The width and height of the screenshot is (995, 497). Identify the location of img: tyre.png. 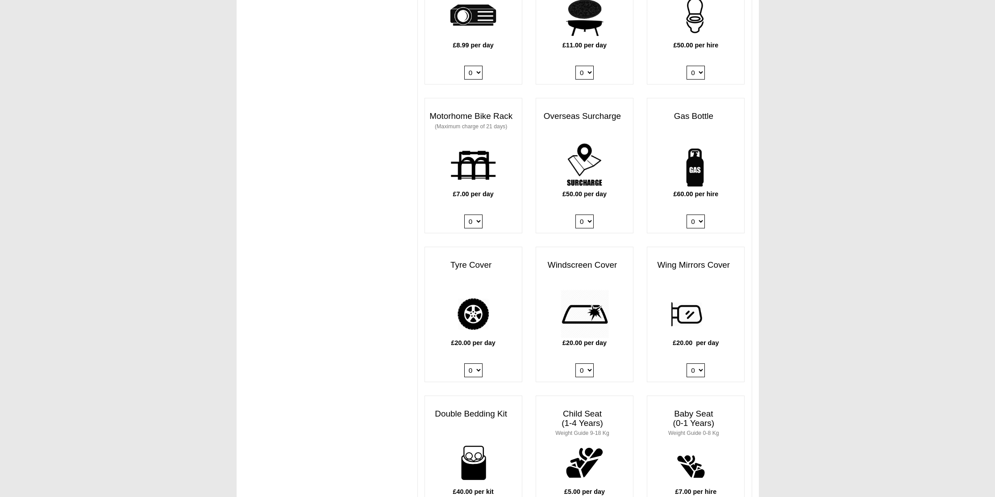
(473, 313).